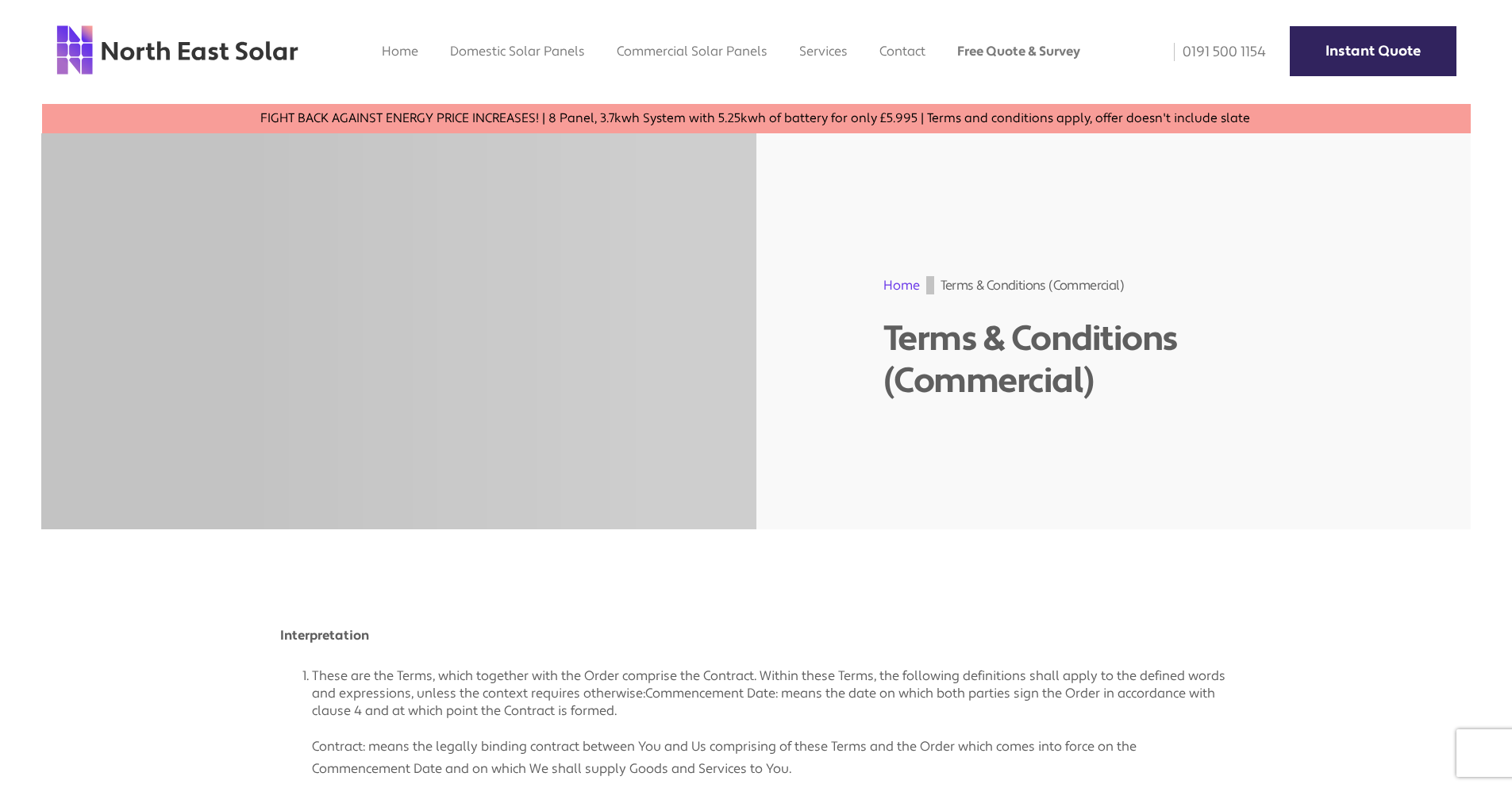 This screenshot has width=1512, height=788. I want to click on strong: Interpretation, so click(324, 635).